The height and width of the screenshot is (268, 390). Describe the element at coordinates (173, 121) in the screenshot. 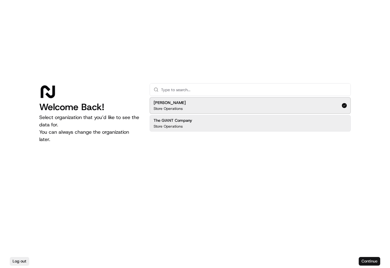

I see `h2: The GIANT Company` at that location.